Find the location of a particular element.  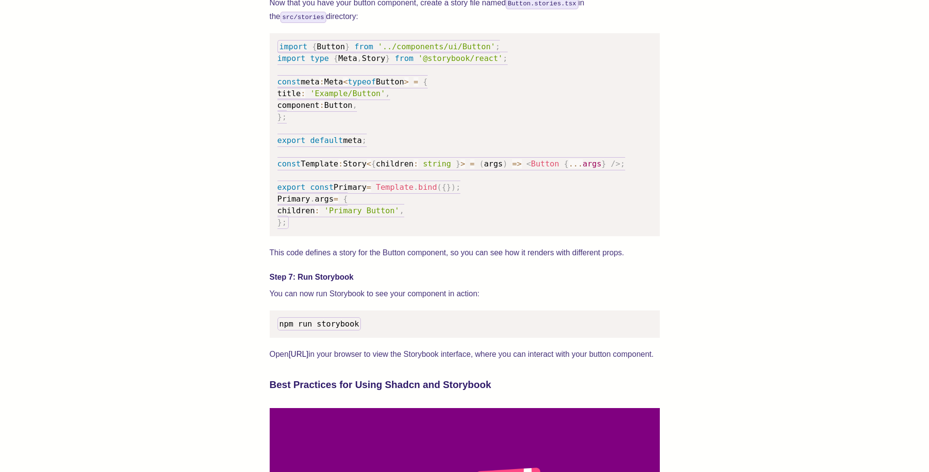

span: '../components/ui/Button' is located at coordinates (437, 46).